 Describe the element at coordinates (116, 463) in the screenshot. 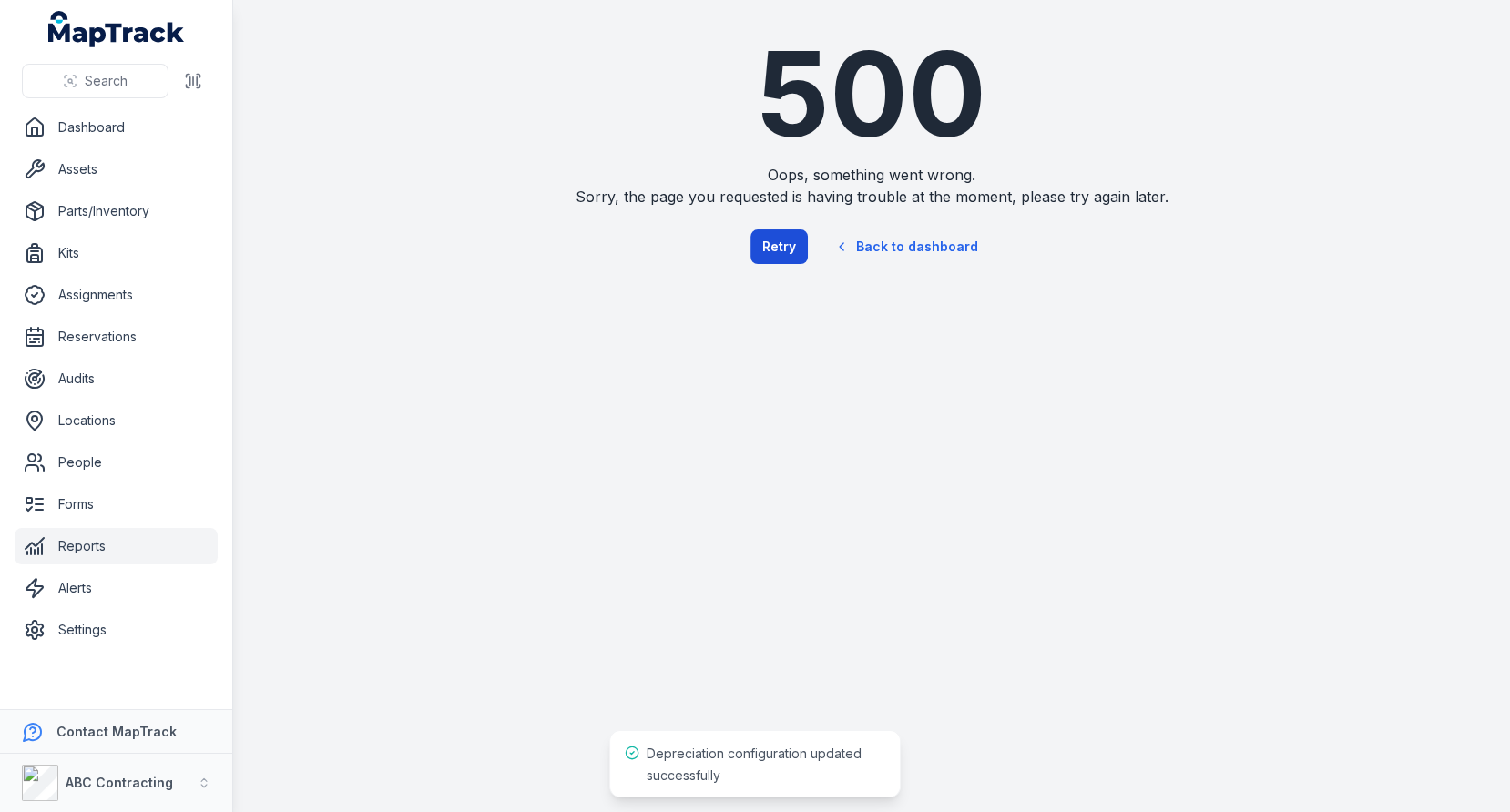

I see `a: People` at that location.